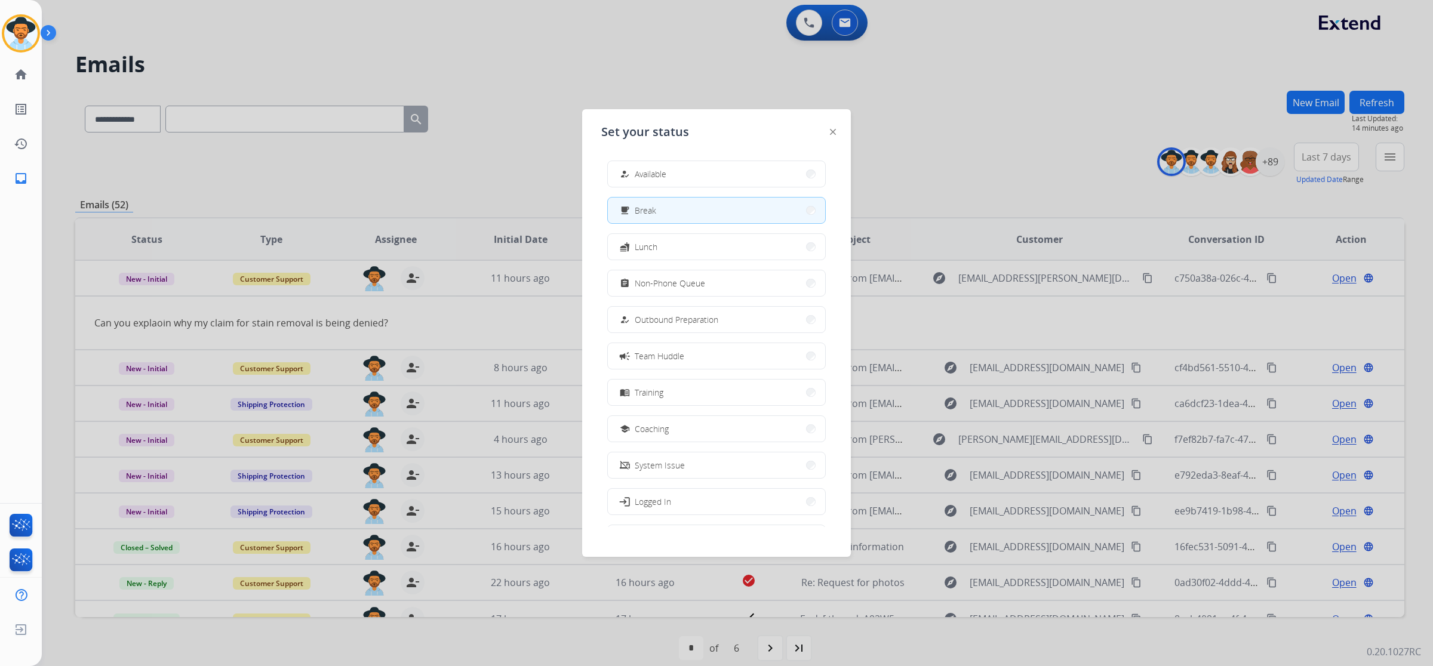  I want to click on button: Offline, so click(717, 538).